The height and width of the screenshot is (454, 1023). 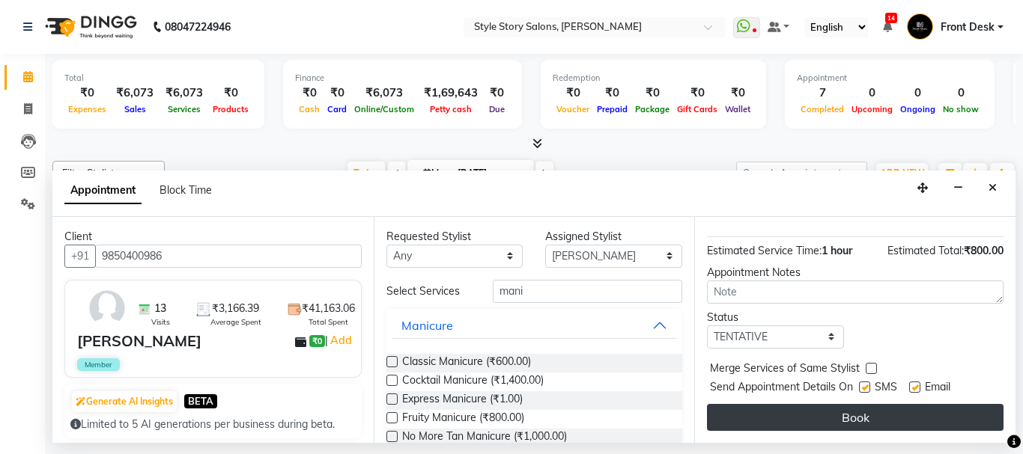 What do you see at coordinates (917, 109) in the screenshot?
I see `span: Ongoing` at bounding box center [917, 109].